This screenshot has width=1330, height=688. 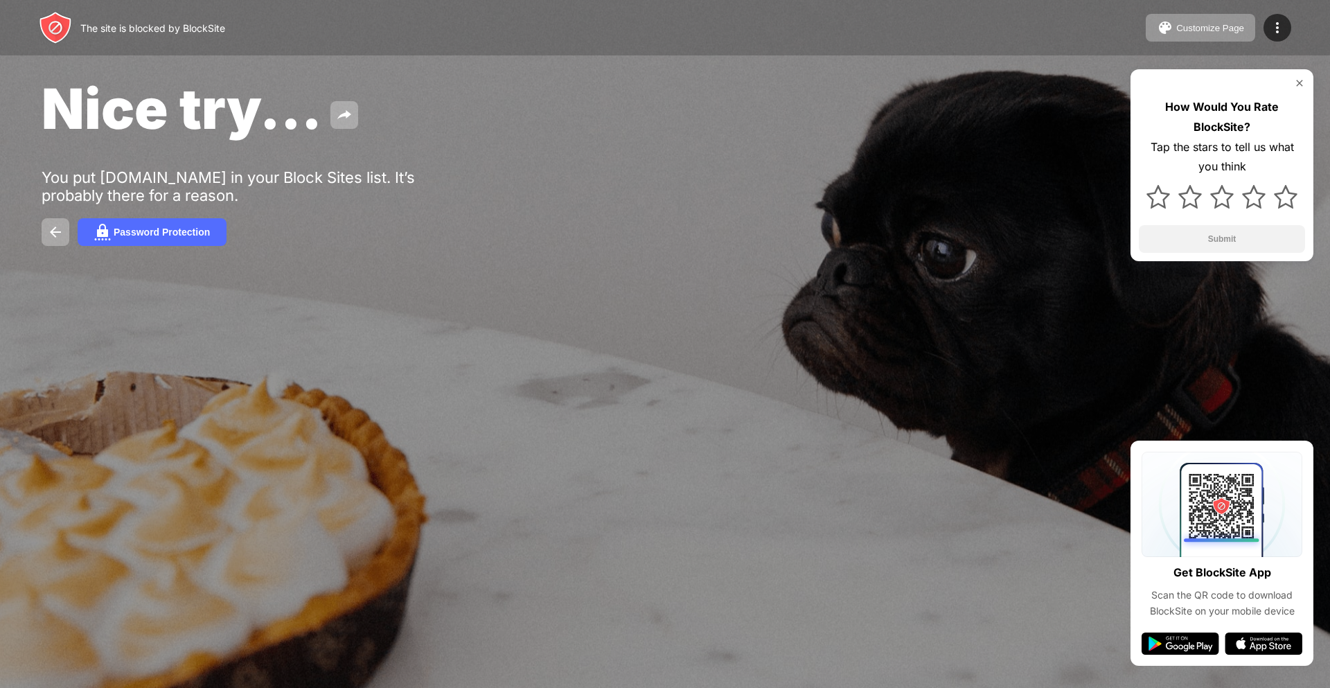 I want to click on img: pallet.svg, so click(x=1165, y=28).